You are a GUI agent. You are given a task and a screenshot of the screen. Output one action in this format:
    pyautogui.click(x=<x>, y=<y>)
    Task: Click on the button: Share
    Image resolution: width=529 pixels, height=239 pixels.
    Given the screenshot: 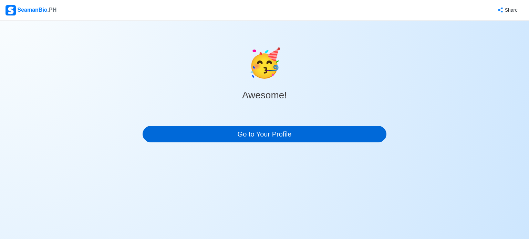 What is the action you would take?
    pyautogui.click(x=507, y=10)
    